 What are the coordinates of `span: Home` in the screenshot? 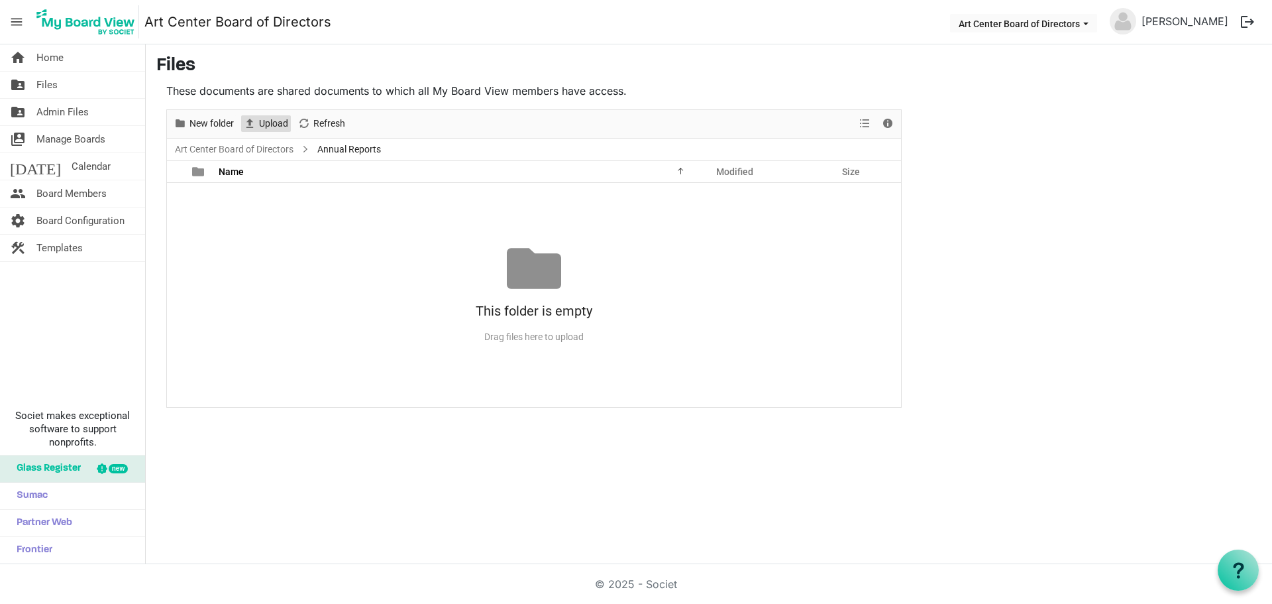 It's located at (50, 58).